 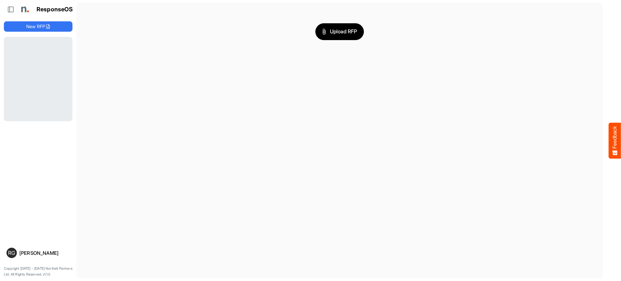 I want to click on button: Upload RFP, so click(x=339, y=32).